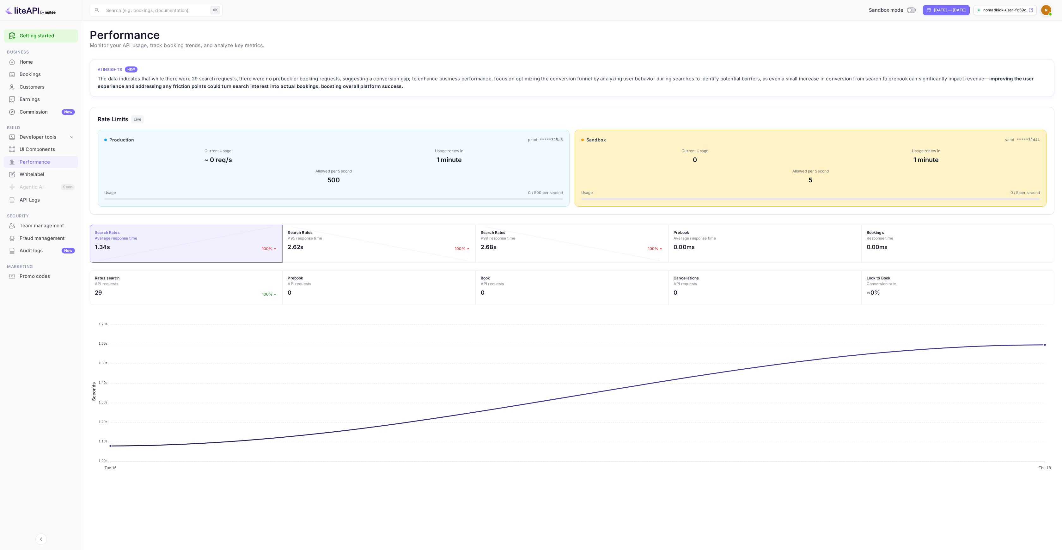 This screenshot has width=1062, height=550. I want to click on tspan: Thu 18, so click(1045, 468).